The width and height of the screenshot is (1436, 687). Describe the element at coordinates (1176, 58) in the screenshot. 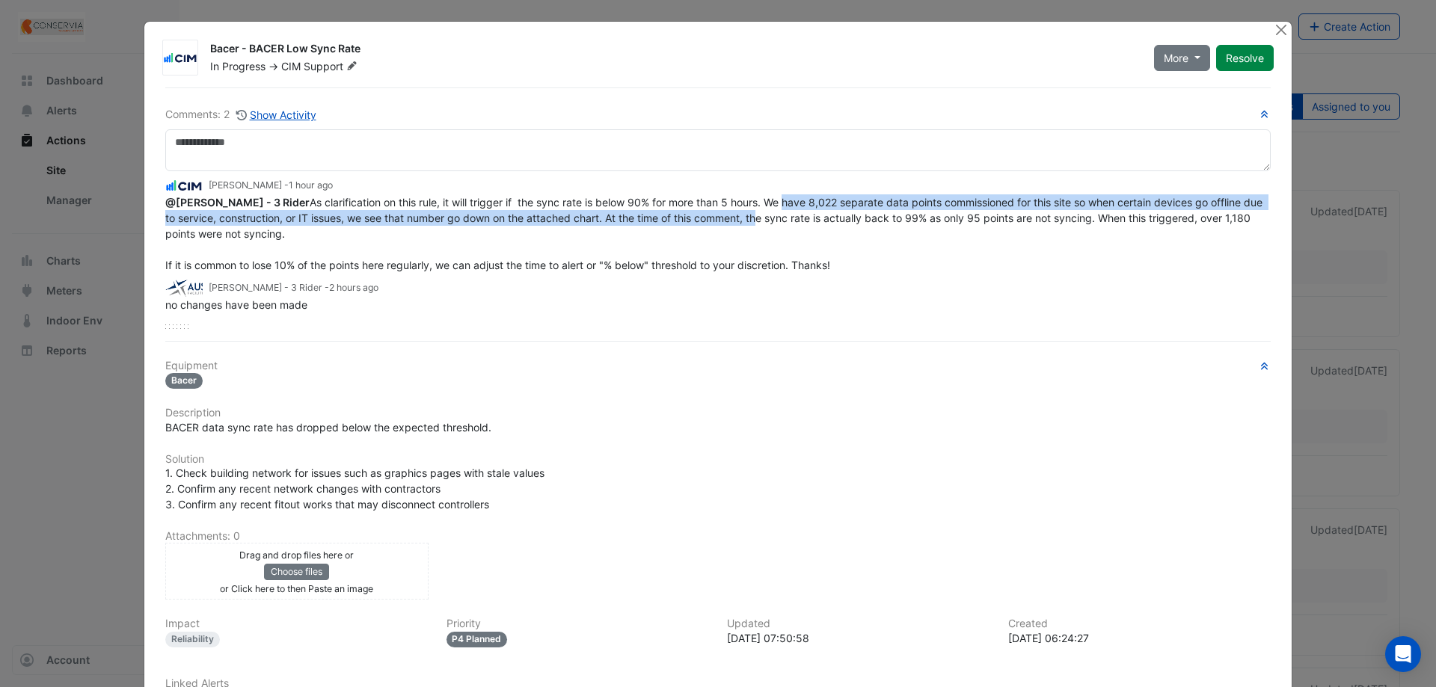

I see `span: More` at that location.